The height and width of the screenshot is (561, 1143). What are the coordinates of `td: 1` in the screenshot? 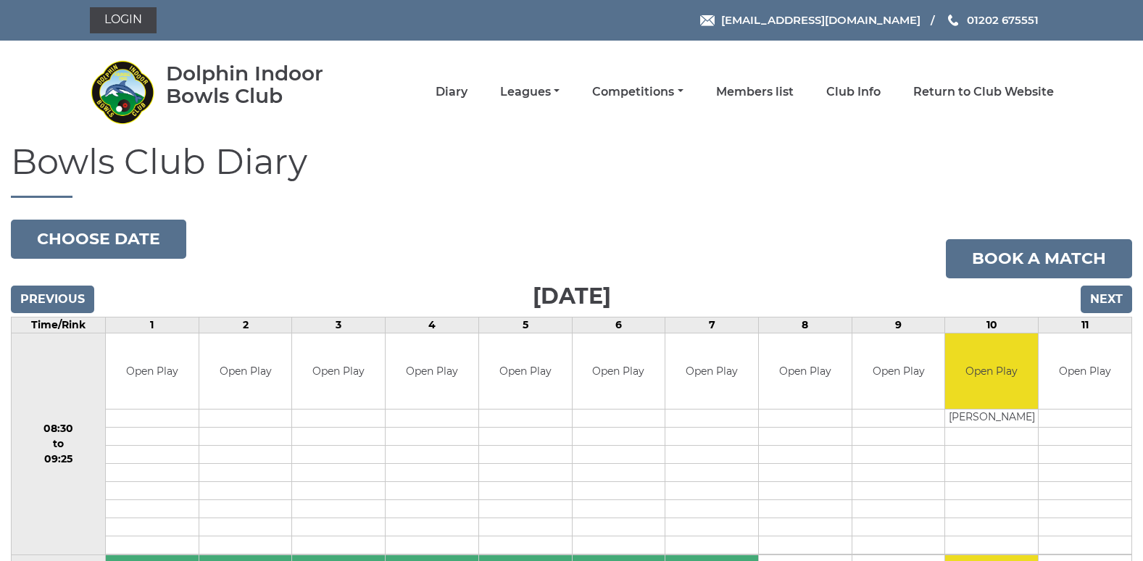 It's located at (151, 325).